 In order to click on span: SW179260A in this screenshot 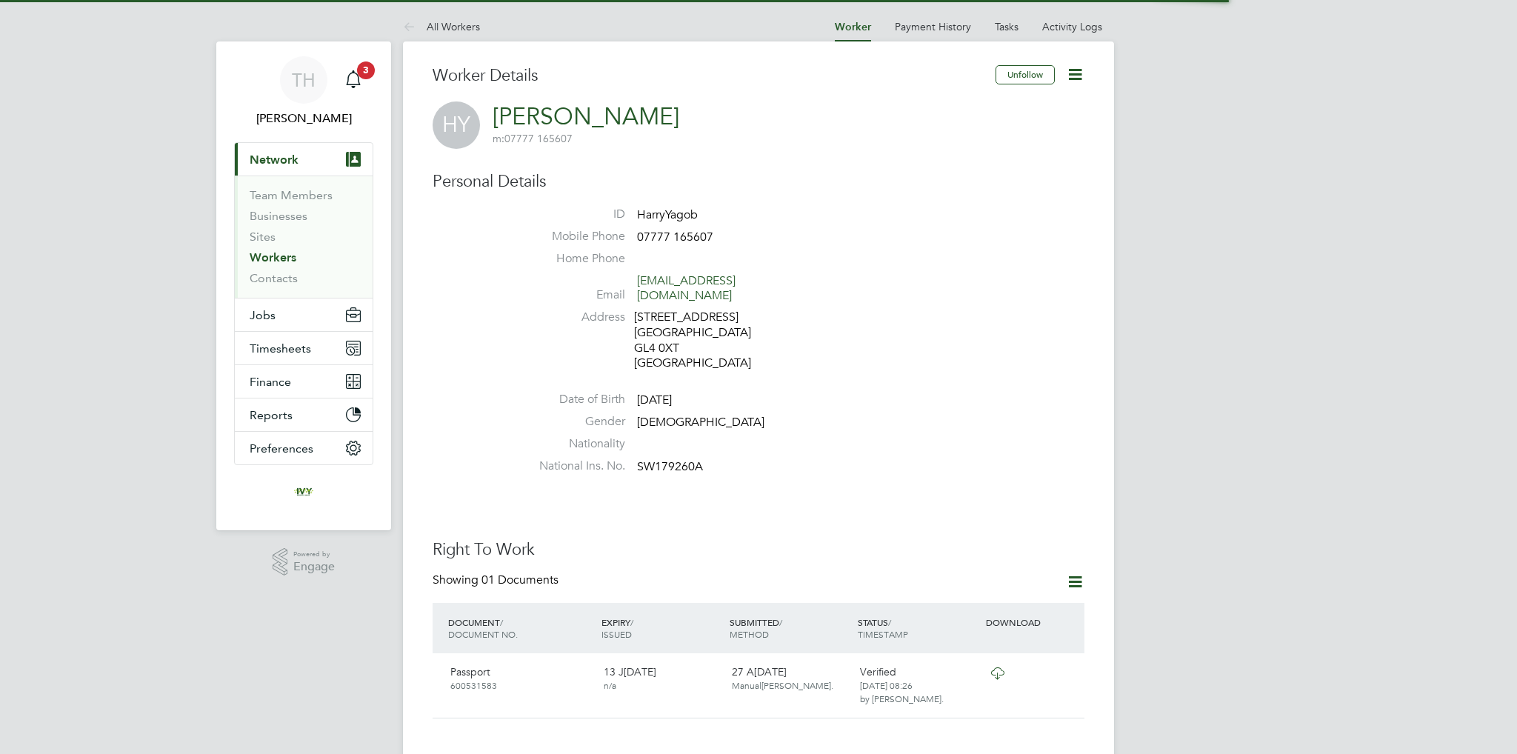, I will do `click(670, 467)`.